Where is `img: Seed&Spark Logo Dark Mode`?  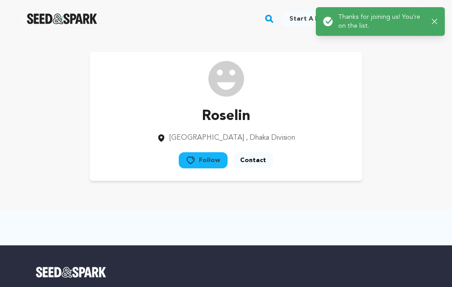 img: Seed&Spark Logo Dark Mode is located at coordinates (62, 19).